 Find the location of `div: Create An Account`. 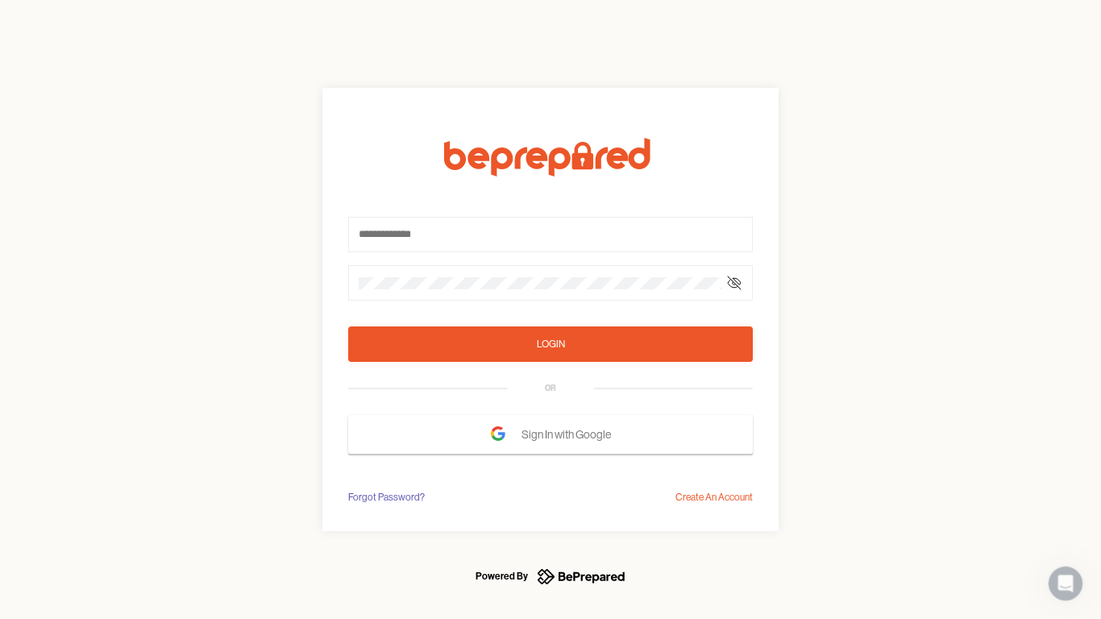

div: Create An Account is located at coordinates (714, 497).